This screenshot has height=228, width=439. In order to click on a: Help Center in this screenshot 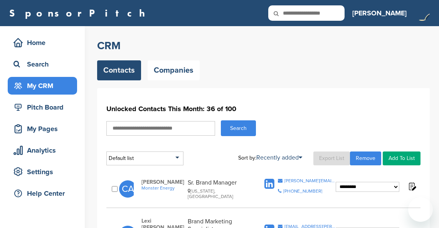, I will do `click(42, 194)`.